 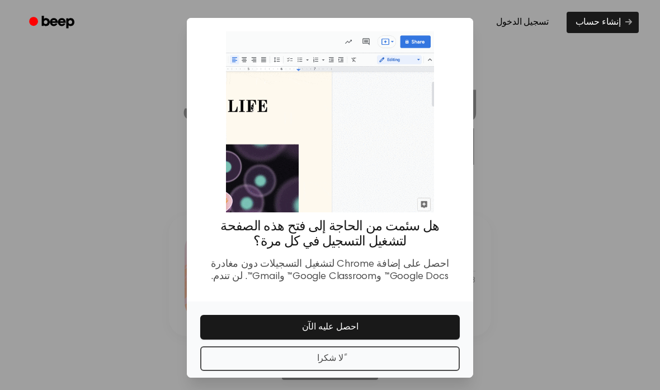 I want to click on font: احصل عليه الآن, so click(x=330, y=327).